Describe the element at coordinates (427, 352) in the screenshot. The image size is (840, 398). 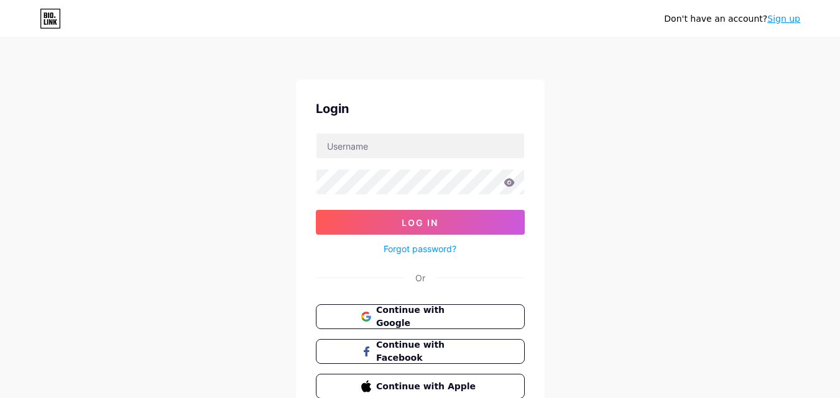
I see `span: Continue with Facebook` at that location.